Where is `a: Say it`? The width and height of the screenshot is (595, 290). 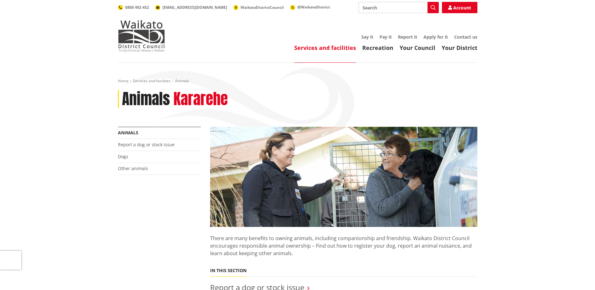
a: Say it is located at coordinates (367, 37).